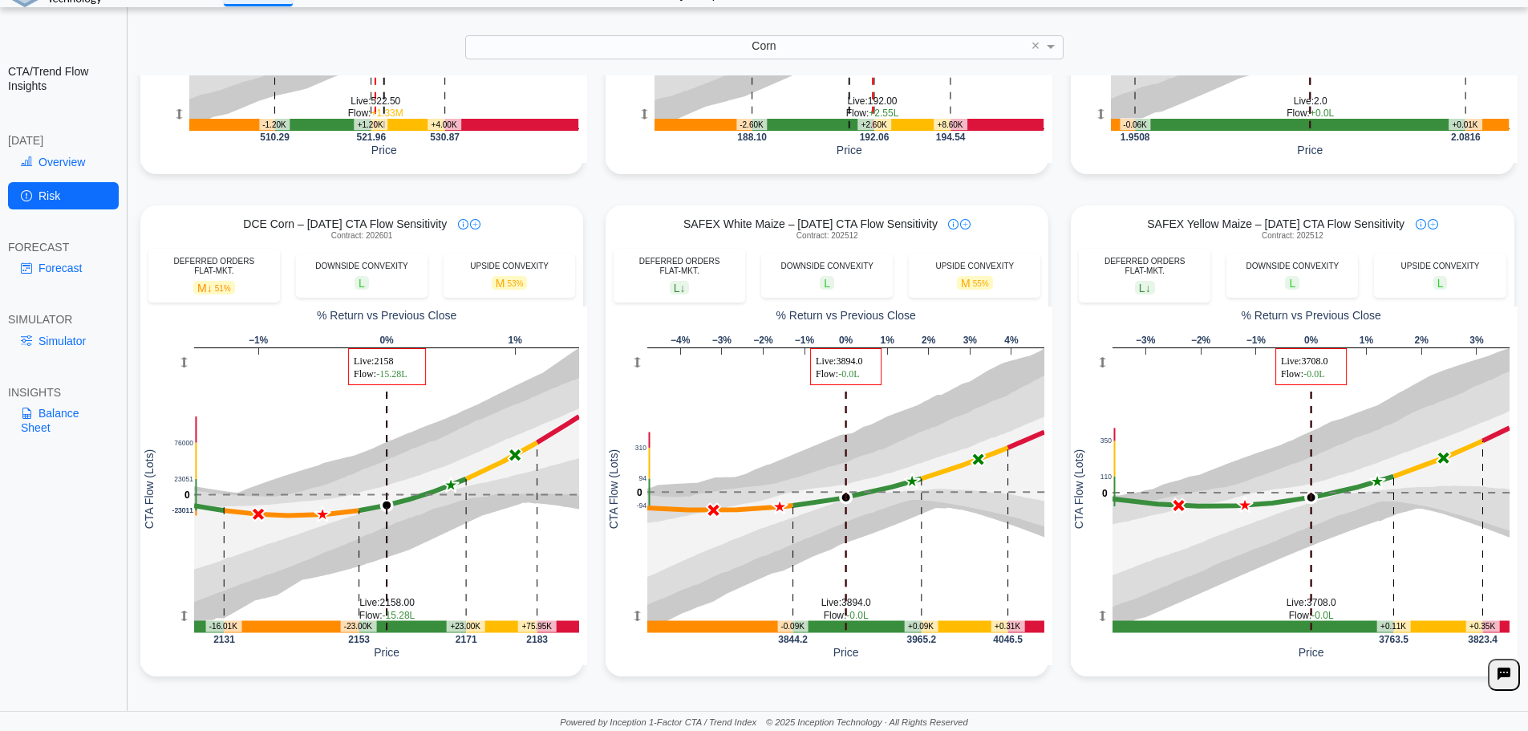  Describe the element at coordinates (515, 283) in the screenshot. I see `span: 53%` at that location.